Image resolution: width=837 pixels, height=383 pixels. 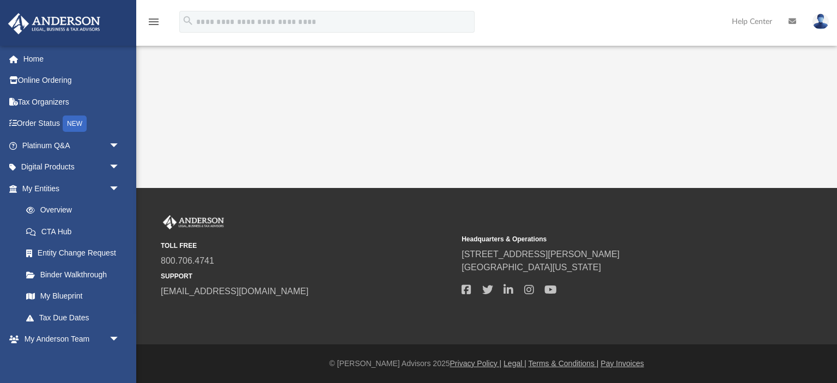 What do you see at coordinates (608, 239) in the screenshot?
I see `small: Headquarters & Operations` at bounding box center [608, 239].